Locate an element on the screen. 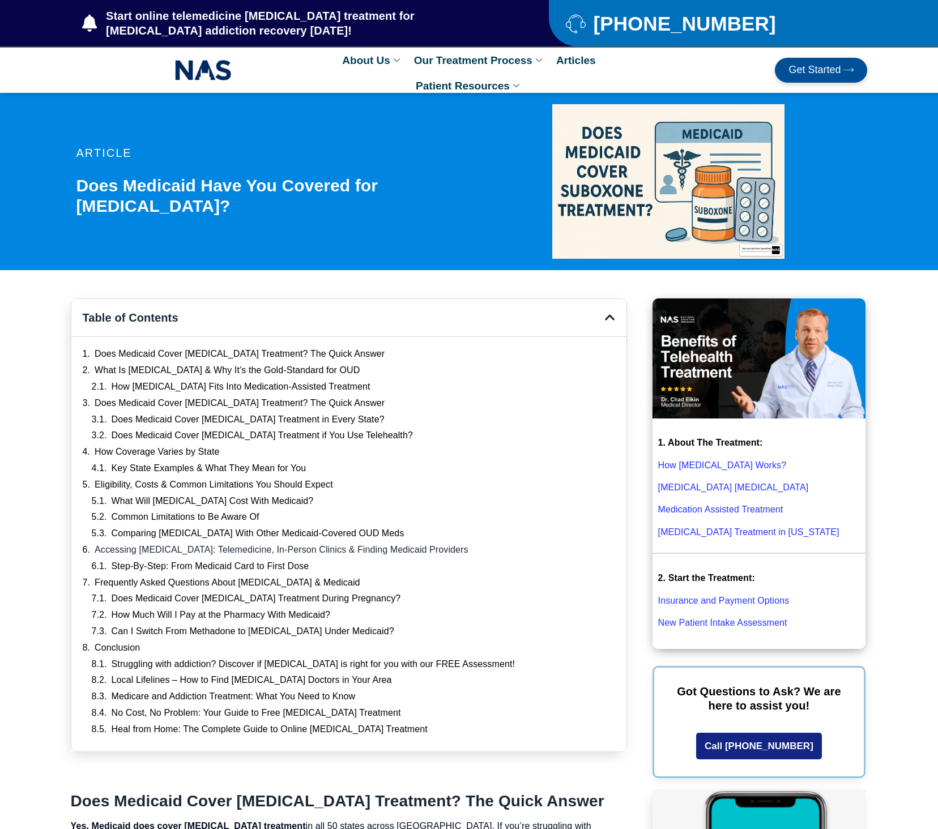 The height and width of the screenshot is (829, 938). a: Insurance and Payment Options is located at coordinates (723, 600).